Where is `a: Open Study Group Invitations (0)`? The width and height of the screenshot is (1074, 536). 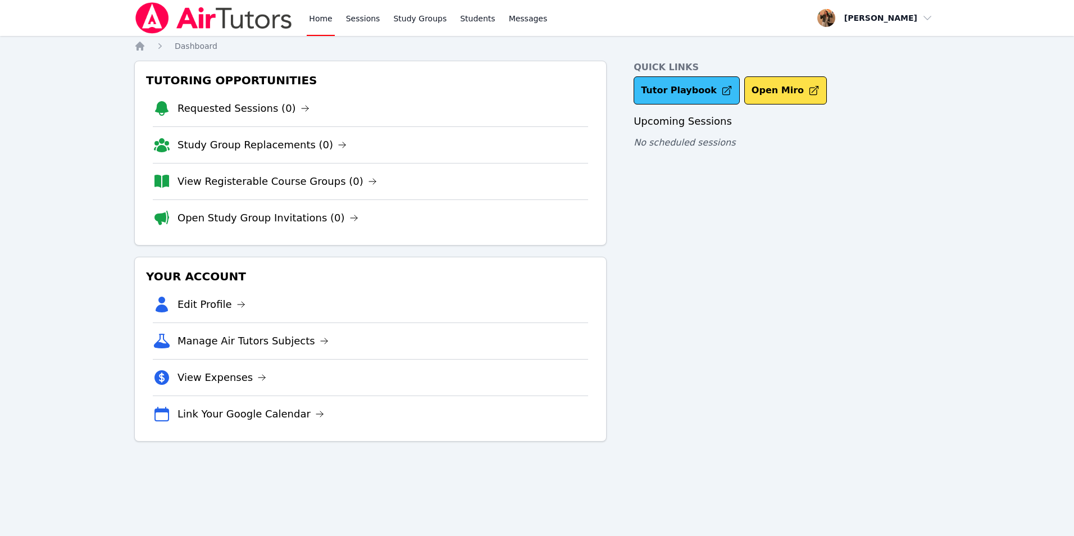 a: Open Study Group Invitations (0) is located at coordinates (268, 218).